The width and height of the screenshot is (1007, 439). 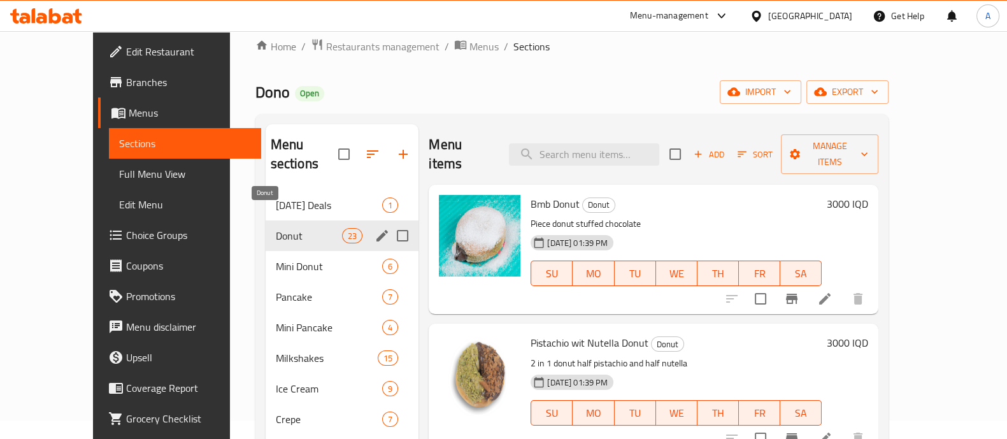 I want to click on nav: breadcrumb, so click(x=572, y=46).